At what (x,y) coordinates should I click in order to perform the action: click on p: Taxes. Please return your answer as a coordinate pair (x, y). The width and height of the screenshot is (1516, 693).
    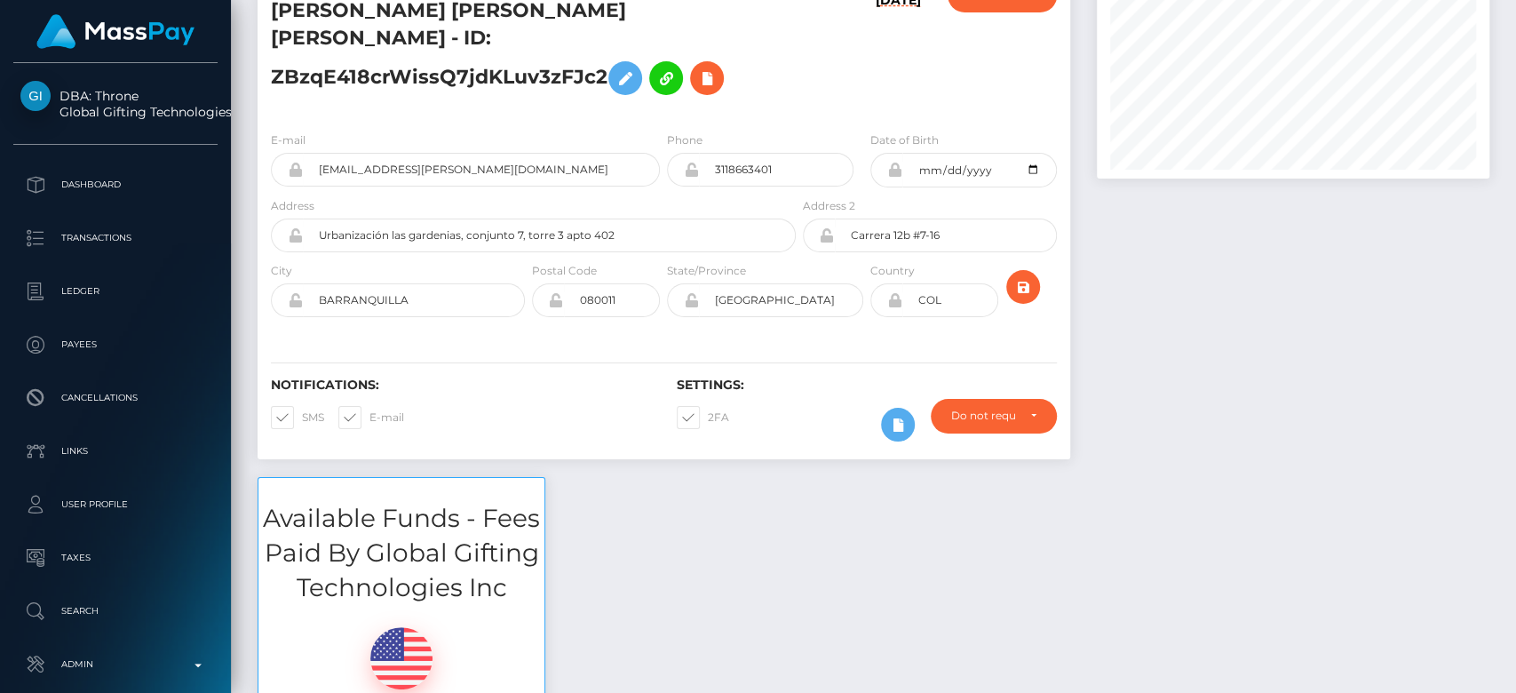
    Looking at the image, I should click on (115, 558).